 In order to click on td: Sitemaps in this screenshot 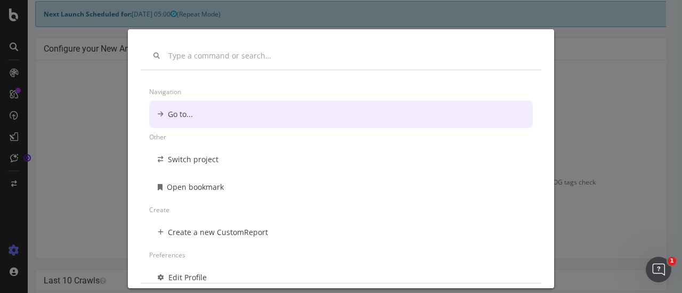, I will do `click(172, 170)`.